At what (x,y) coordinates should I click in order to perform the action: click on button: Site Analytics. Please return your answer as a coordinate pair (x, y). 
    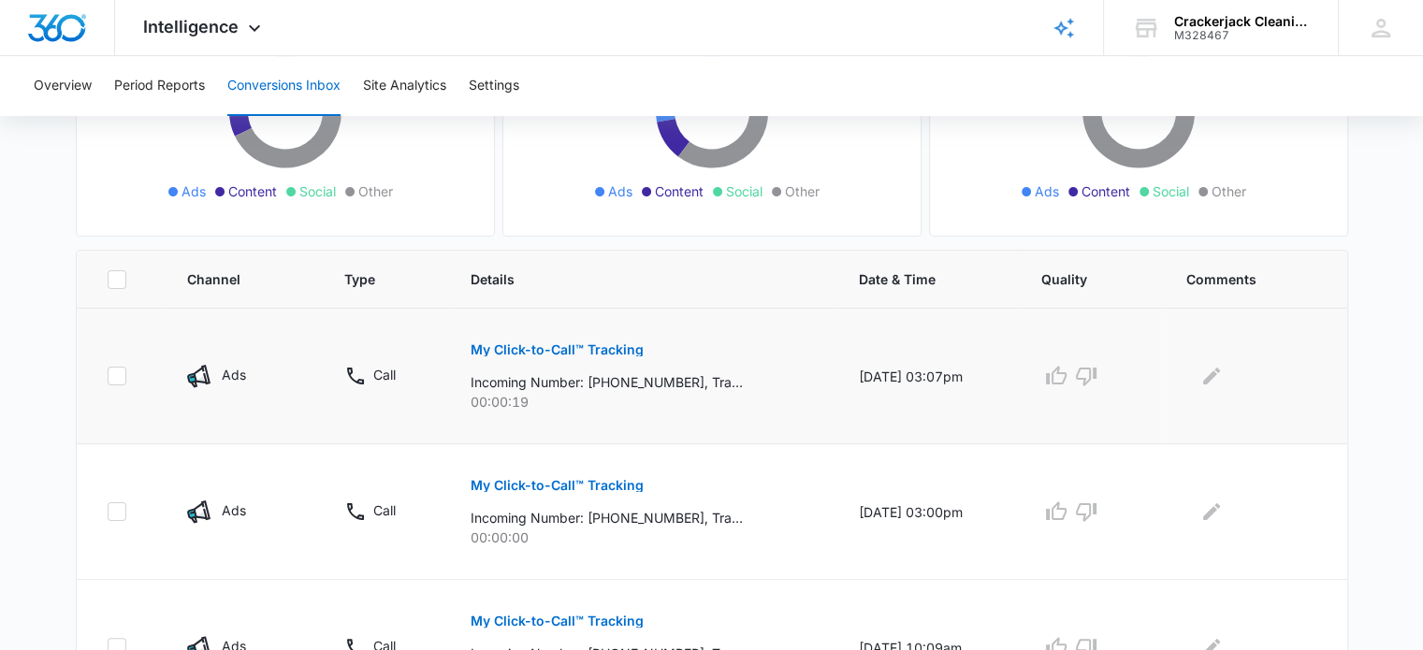
    Looking at the image, I should click on (404, 86).